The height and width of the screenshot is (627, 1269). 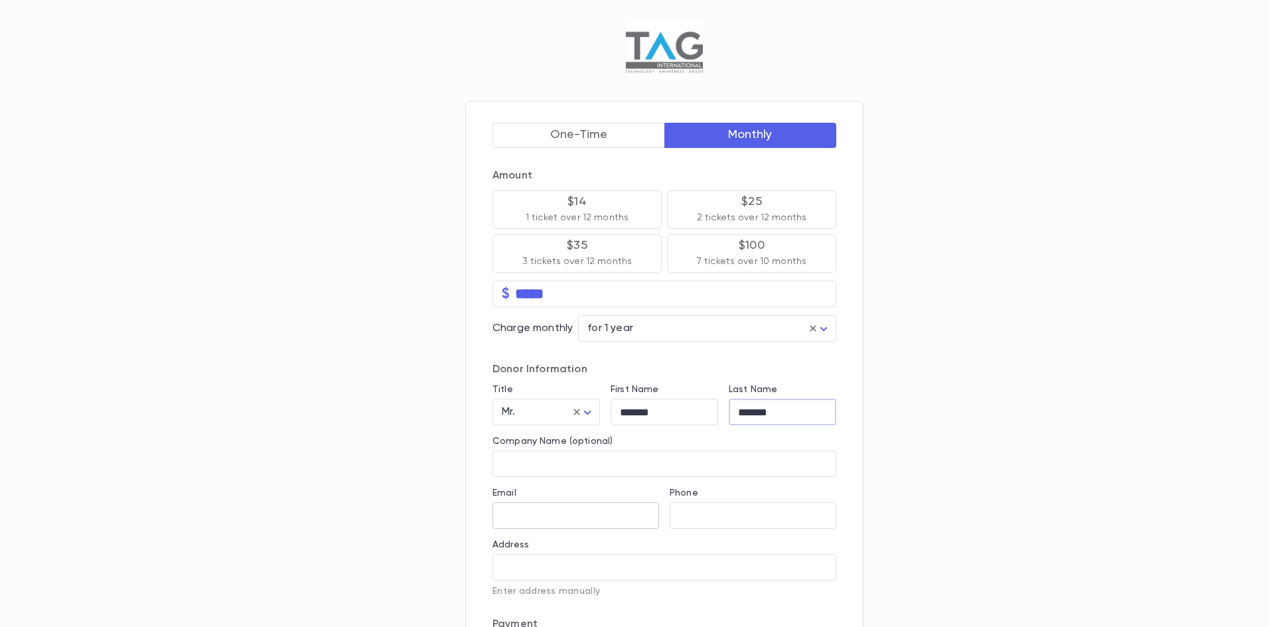 What do you see at coordinates (577, 253) in the screenshot?
I see `button: $353 tickets over 12 months` at bounding box center [577, 253].